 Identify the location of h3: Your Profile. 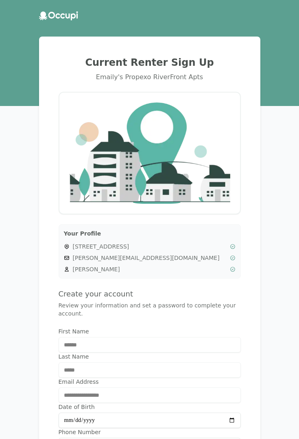
(150, 234).